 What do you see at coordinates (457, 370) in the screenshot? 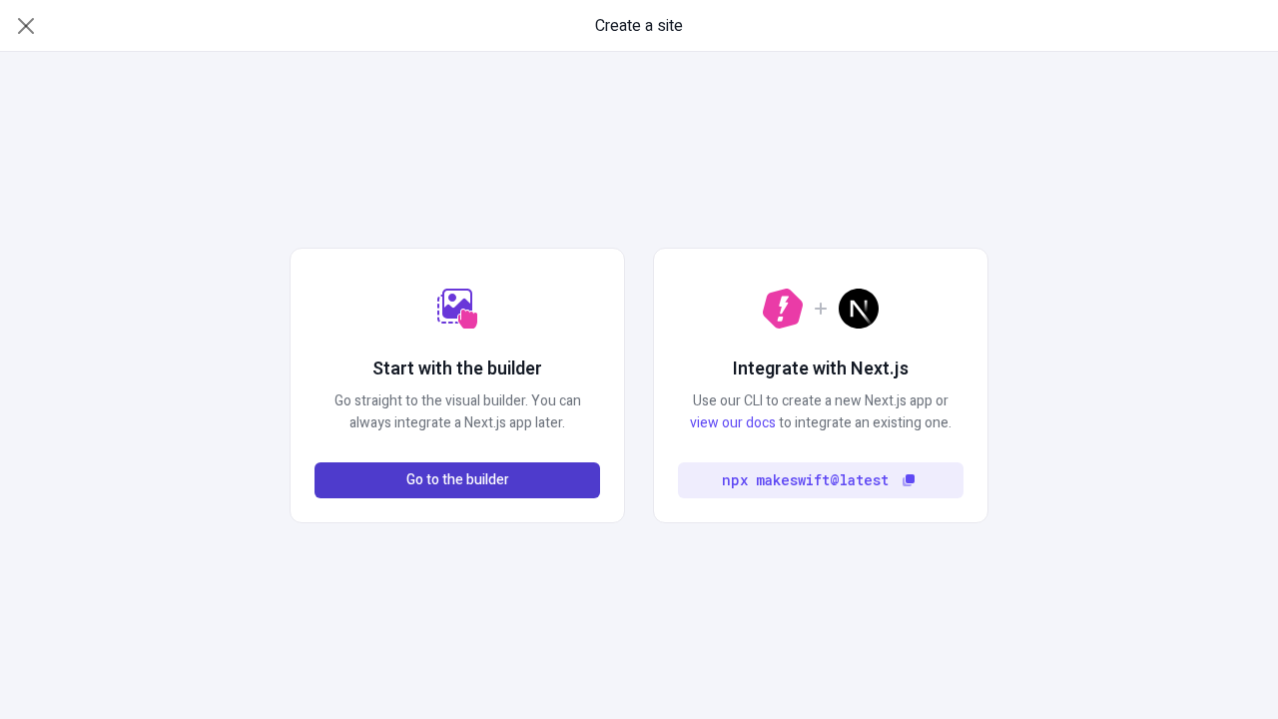
I see `h2: Start with the builder` at bounding box center [457, 370].